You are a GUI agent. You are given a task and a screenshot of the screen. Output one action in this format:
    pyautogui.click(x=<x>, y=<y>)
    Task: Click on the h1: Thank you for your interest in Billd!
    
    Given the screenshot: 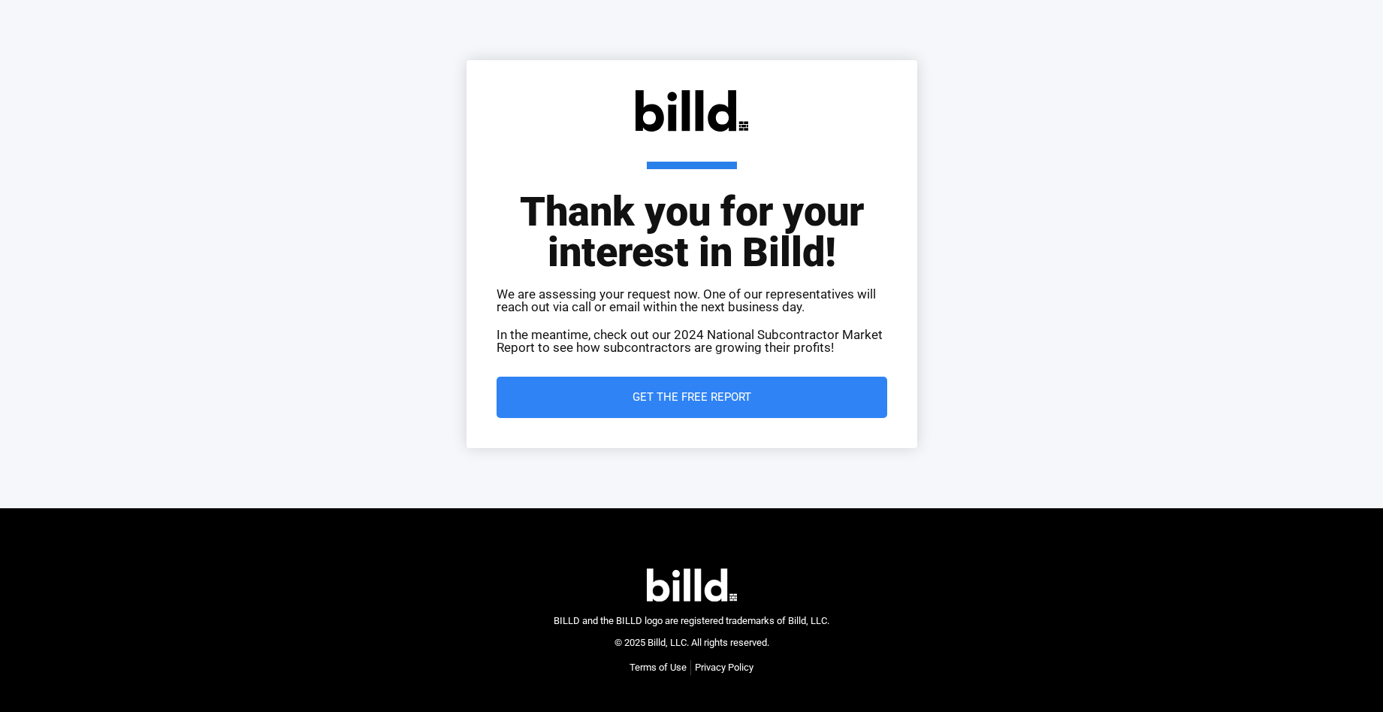 What is the action you would take?
    pyautogui.click(x=692, y=217)
    